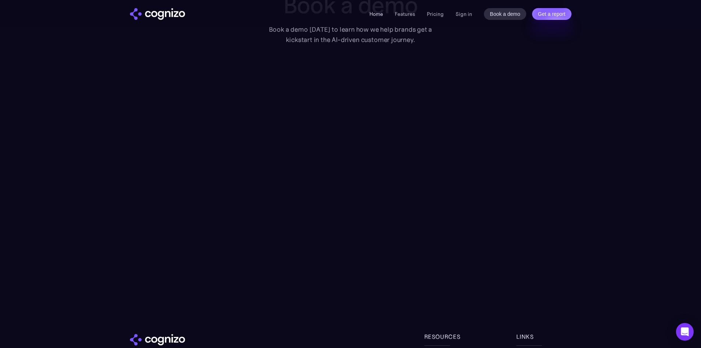 The height and width of the screenshot is (348, 701). What do you see at coordinates (452, 336) in the screenshot?
I see `div: Resources` at bounding box center [452, 336].